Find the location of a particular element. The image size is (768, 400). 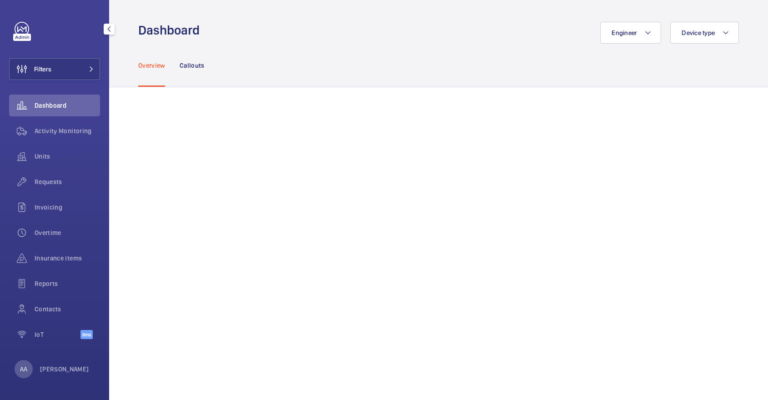

span: Overtime is located at coordinates (67, 233).